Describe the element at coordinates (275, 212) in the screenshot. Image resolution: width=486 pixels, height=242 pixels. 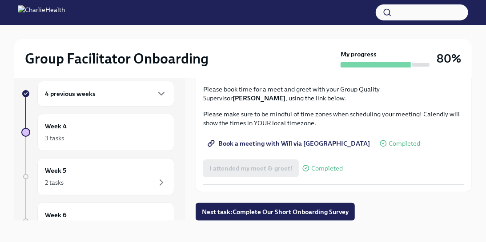
I see `button: Next task:Complete Our Short Onboarding Survey` at that location.